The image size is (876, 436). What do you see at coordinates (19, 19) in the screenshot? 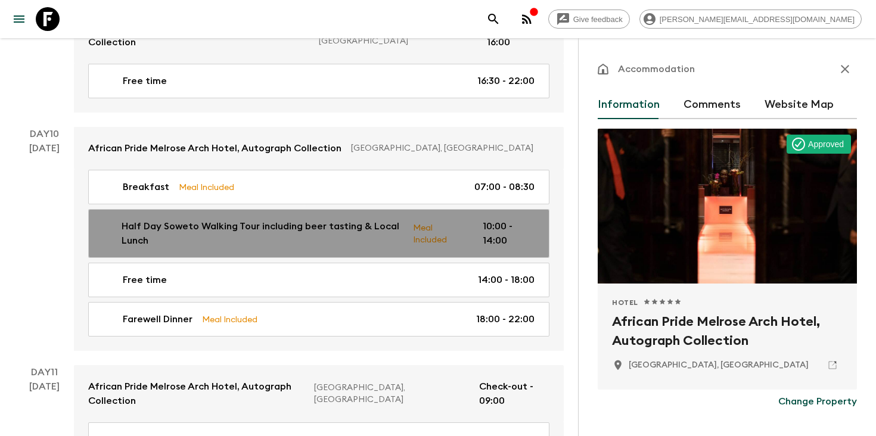
I see `button: menu` at bounding box center [19, 19].